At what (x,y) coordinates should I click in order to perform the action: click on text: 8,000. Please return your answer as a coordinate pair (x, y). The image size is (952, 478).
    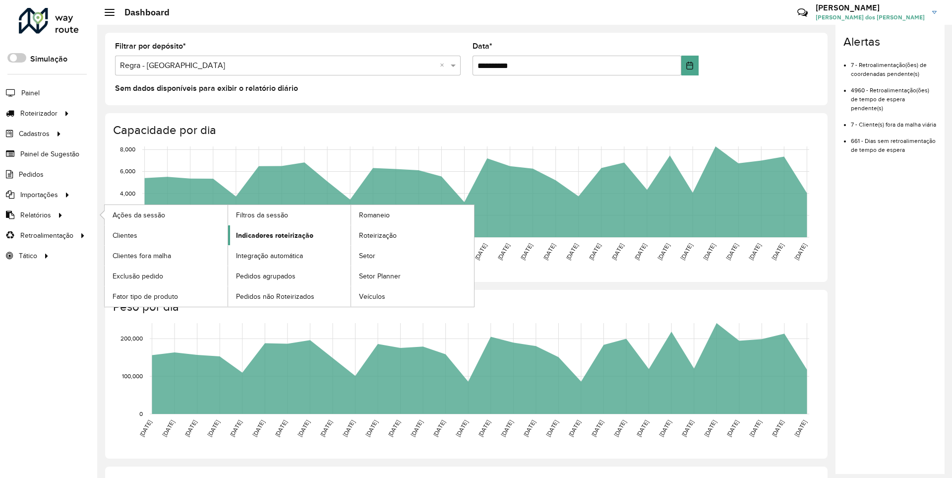
    Looking at the image, I should click on (127, 149).